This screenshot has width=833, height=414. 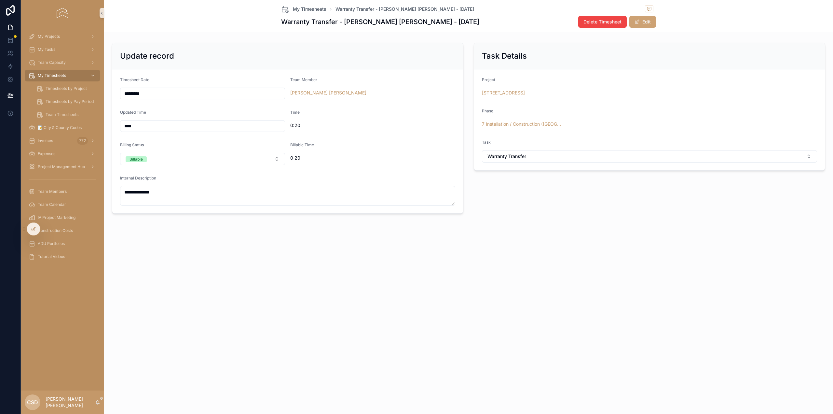 I want to click on span: Project, so click(x=489, y=79).